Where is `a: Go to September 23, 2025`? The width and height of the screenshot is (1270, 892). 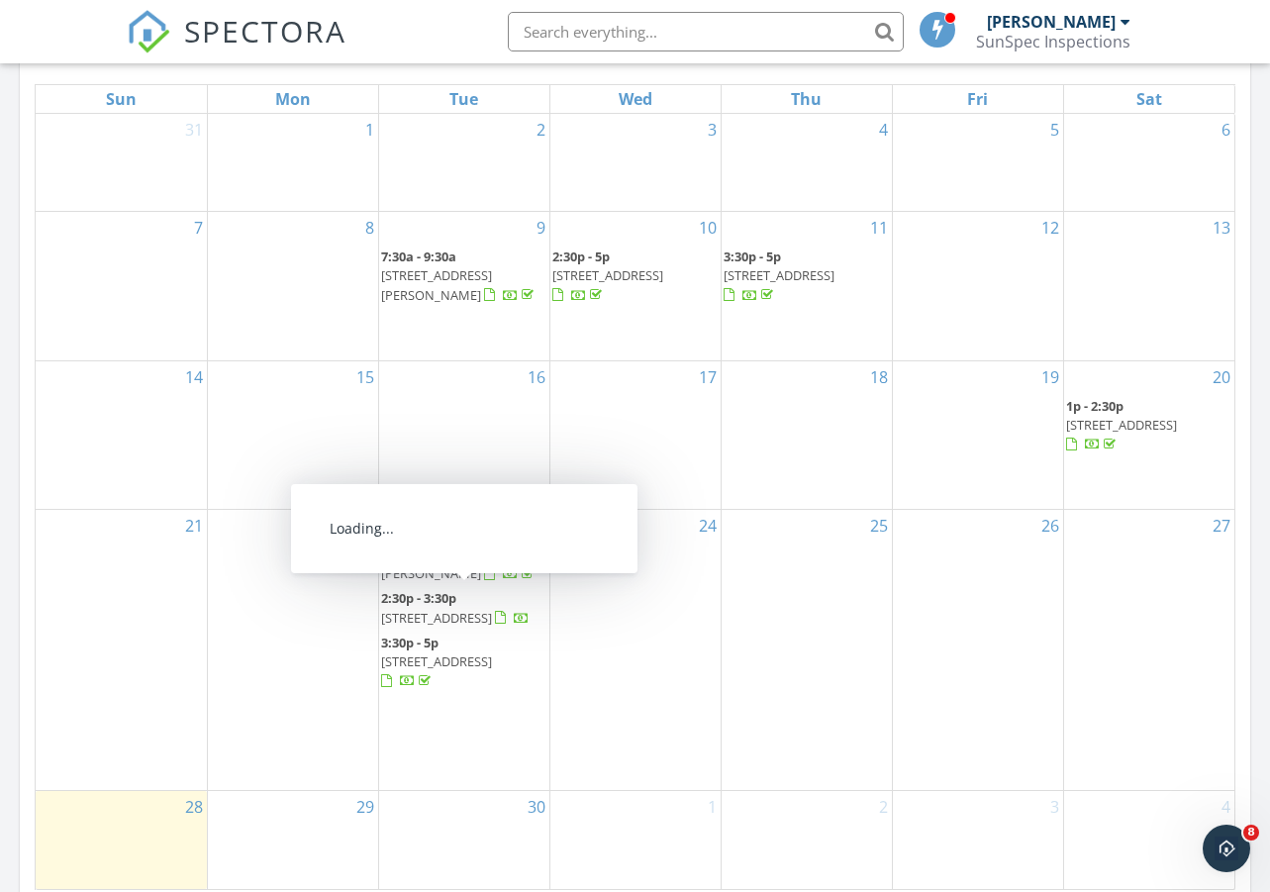 a: Go to September 23, 2025 is located at coordinates (536, 526).